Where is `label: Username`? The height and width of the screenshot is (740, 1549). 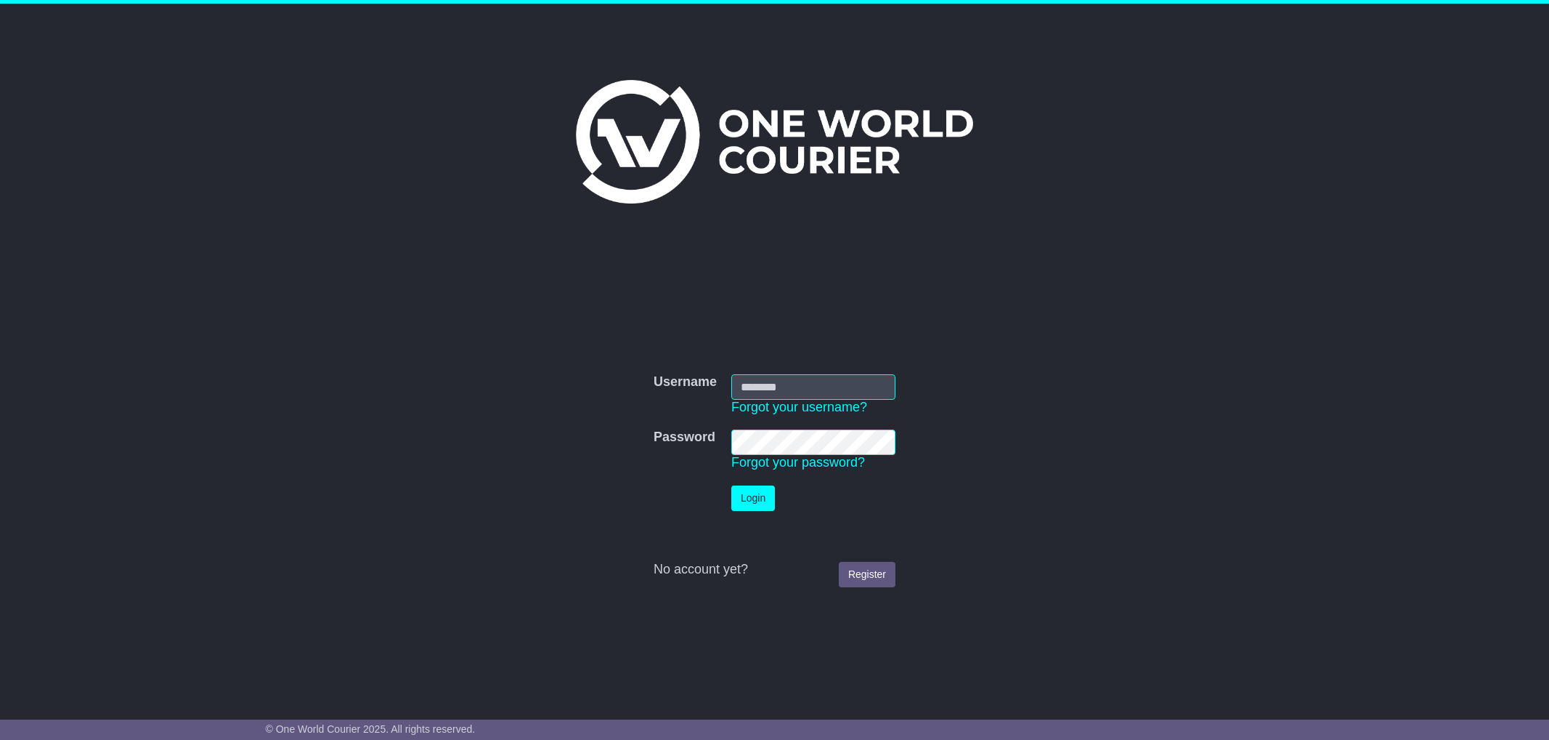
label: Username is located at coordinates (685, 382).